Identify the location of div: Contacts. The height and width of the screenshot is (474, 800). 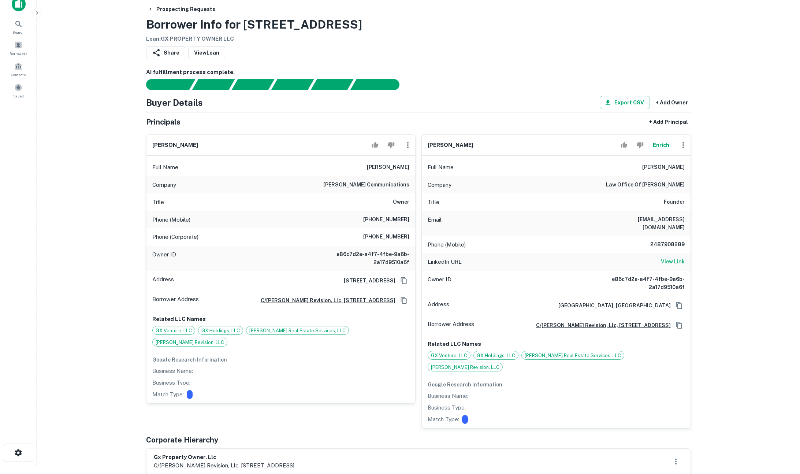
(18, 69).